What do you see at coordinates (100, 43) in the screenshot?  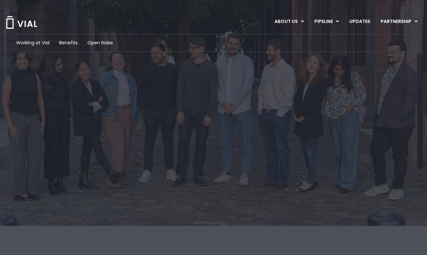 I see `span: Open Roles` at bounding box center [100, 43].